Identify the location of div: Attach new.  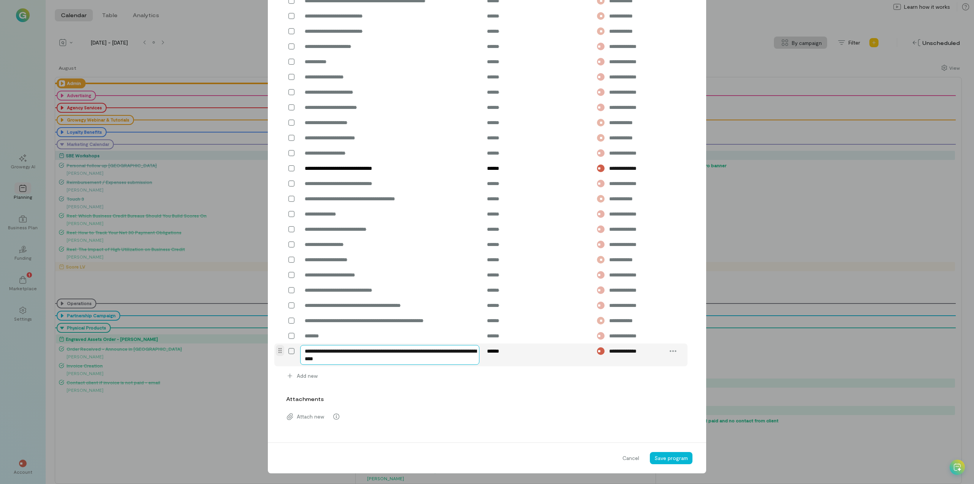
(487, 416).